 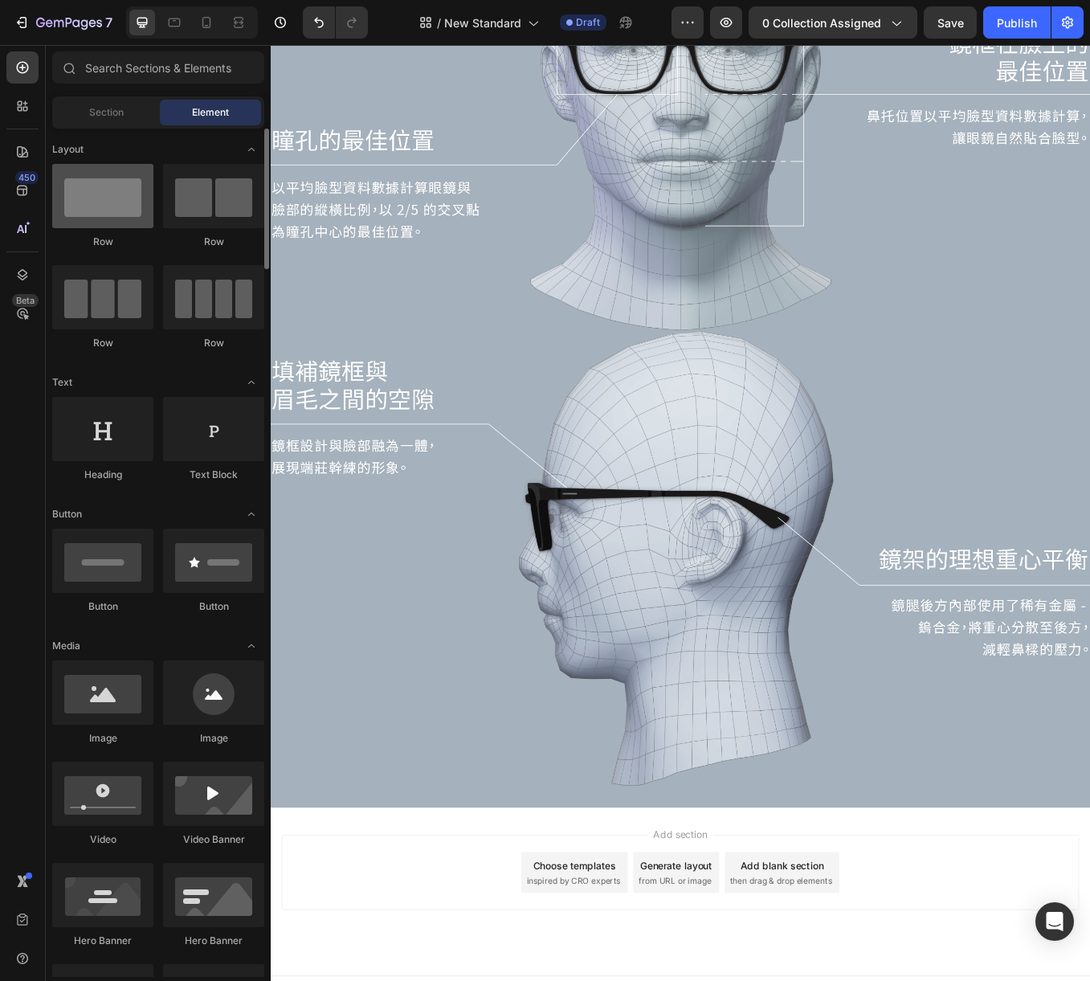 I want to click on span: Media, so click(x=66, y=646).